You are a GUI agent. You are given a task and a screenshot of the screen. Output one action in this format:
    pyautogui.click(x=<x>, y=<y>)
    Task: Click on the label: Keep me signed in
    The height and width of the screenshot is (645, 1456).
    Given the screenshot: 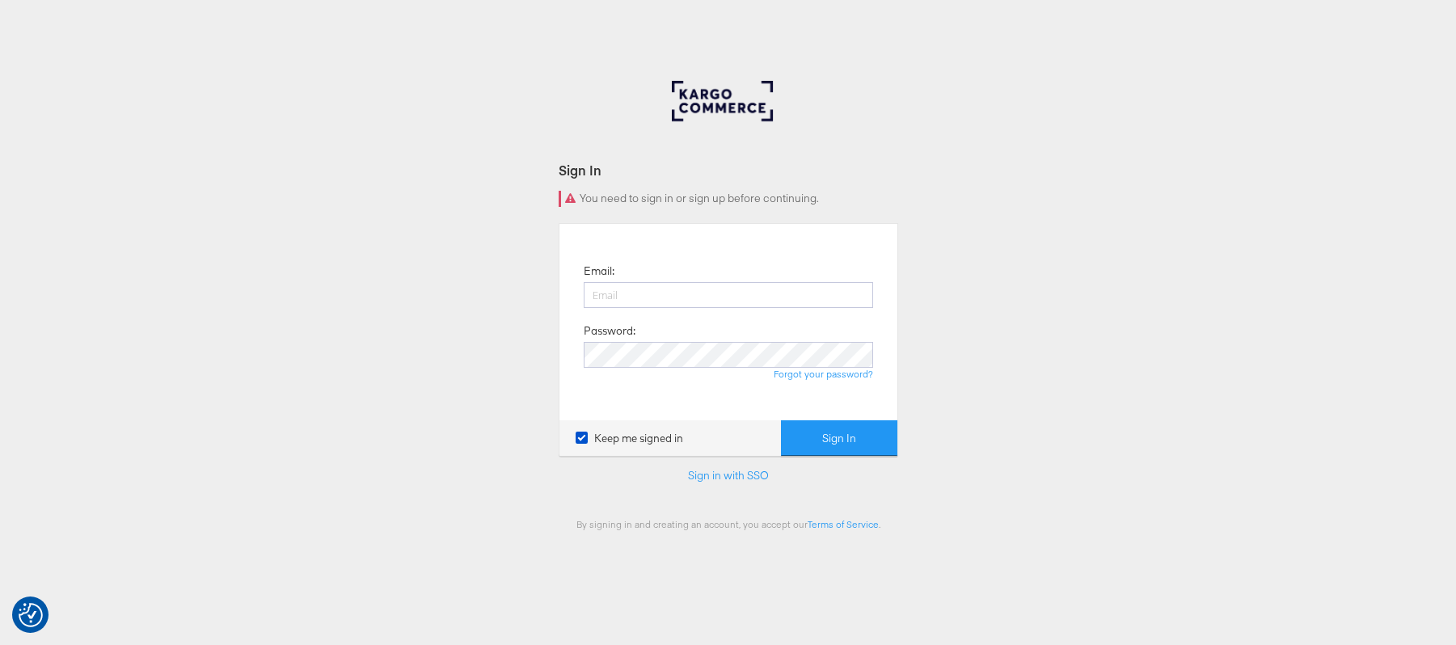 What is the action you would take?
    pyautogui.click(x=629, y=438)
    